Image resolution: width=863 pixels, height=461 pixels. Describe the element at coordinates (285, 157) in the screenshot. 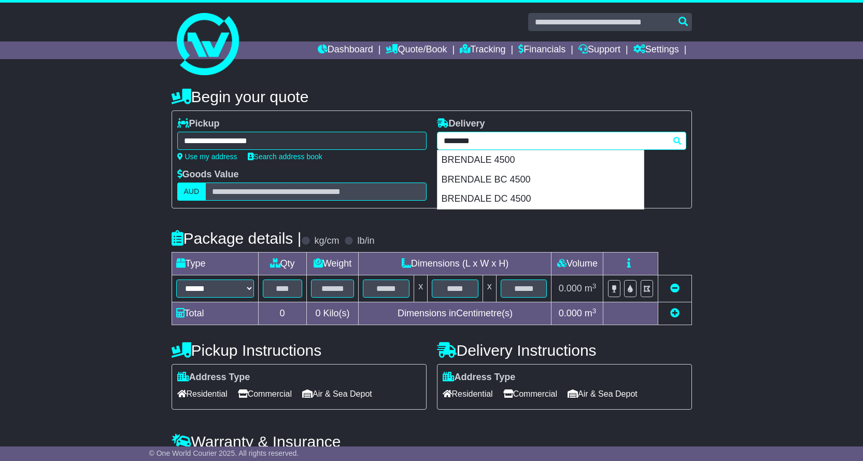

I see `a: Search address book` at that location.